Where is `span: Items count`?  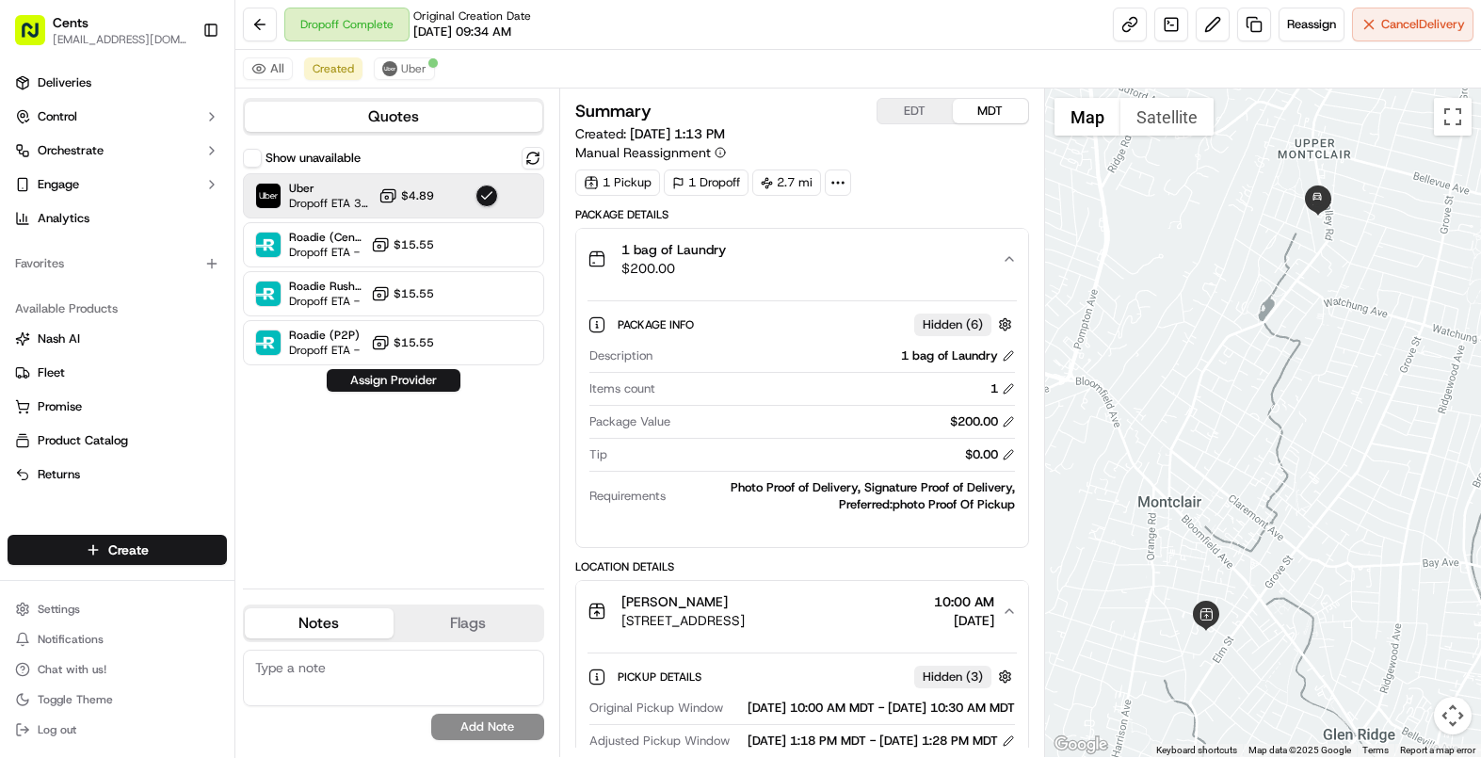 span: Items count is located at coordinates (622, 389).